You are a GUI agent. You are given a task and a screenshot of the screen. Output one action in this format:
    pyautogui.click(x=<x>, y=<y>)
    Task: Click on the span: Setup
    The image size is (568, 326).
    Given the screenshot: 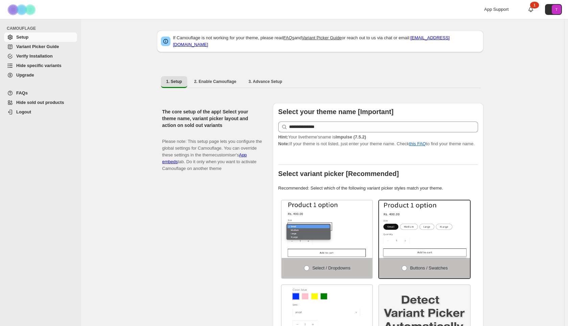 What is the action you would take?
    pyautogui.click(x=22, y=37)
    